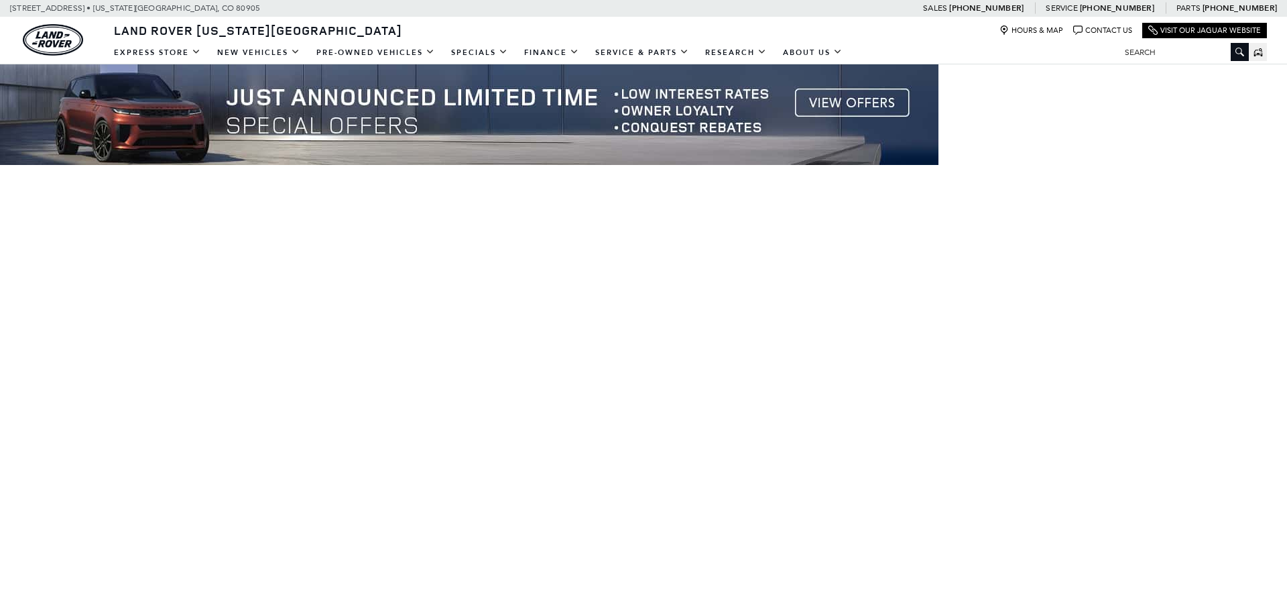  Describe the element at coordinates (1031, 30) in the screenshot. I see `a: Hours & Map` at that location.